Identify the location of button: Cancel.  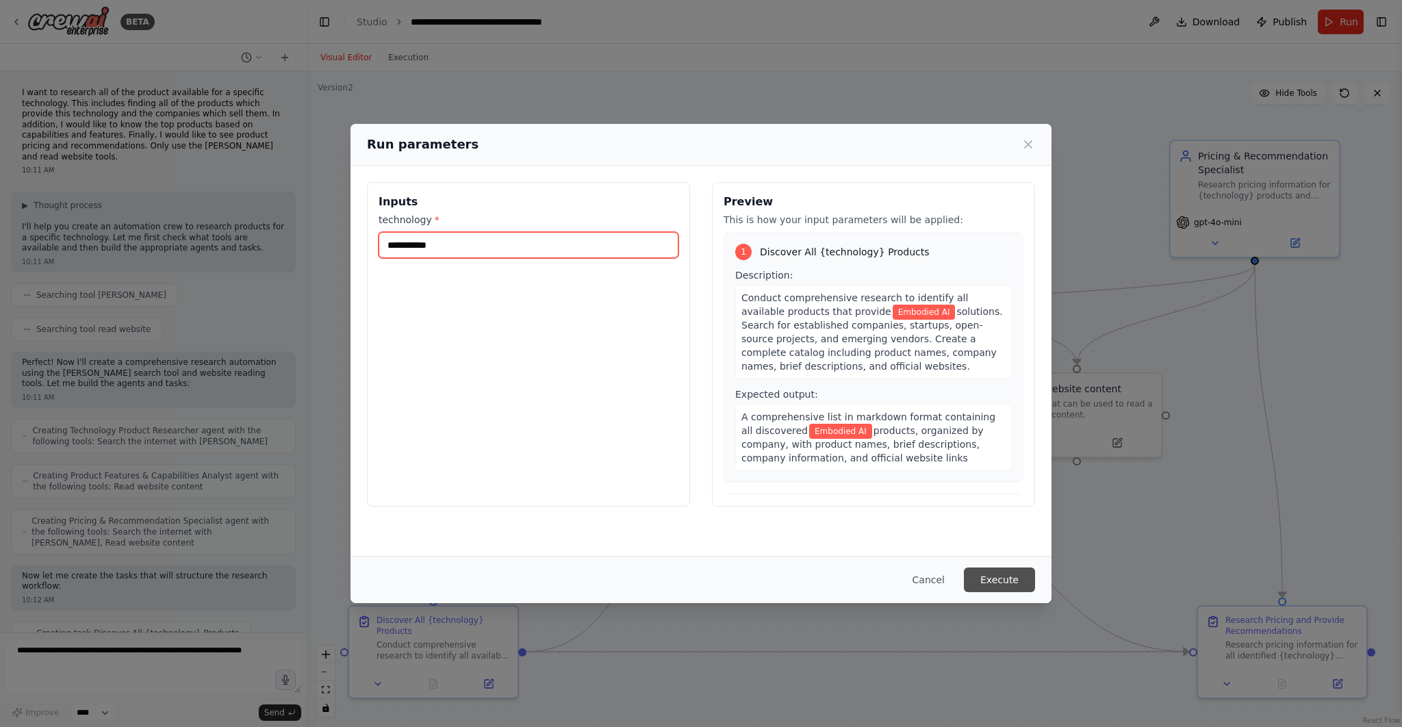
(929, 580).